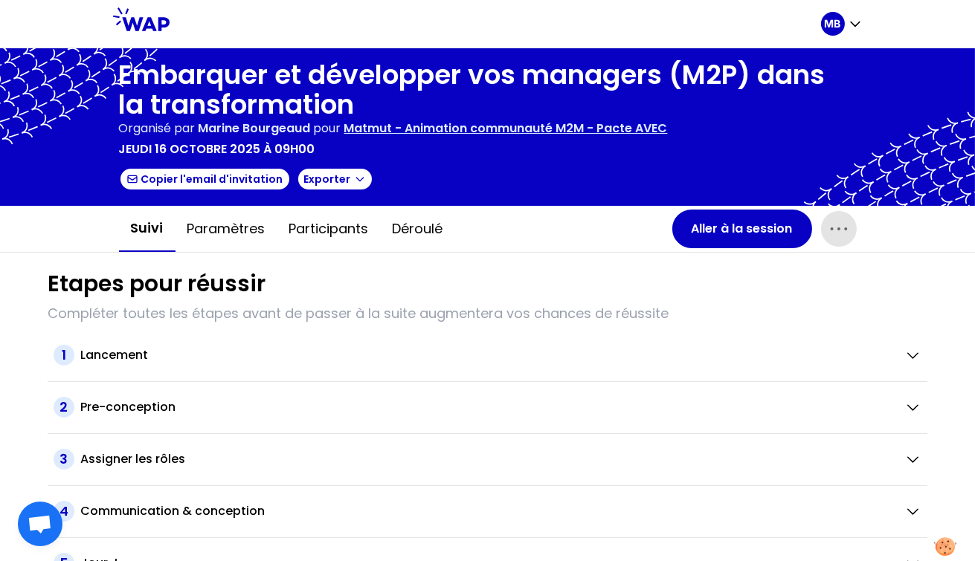 Image resolution: width=975 pixels, height=561 pixels. I want to click on p: pour, so click(327, 129).